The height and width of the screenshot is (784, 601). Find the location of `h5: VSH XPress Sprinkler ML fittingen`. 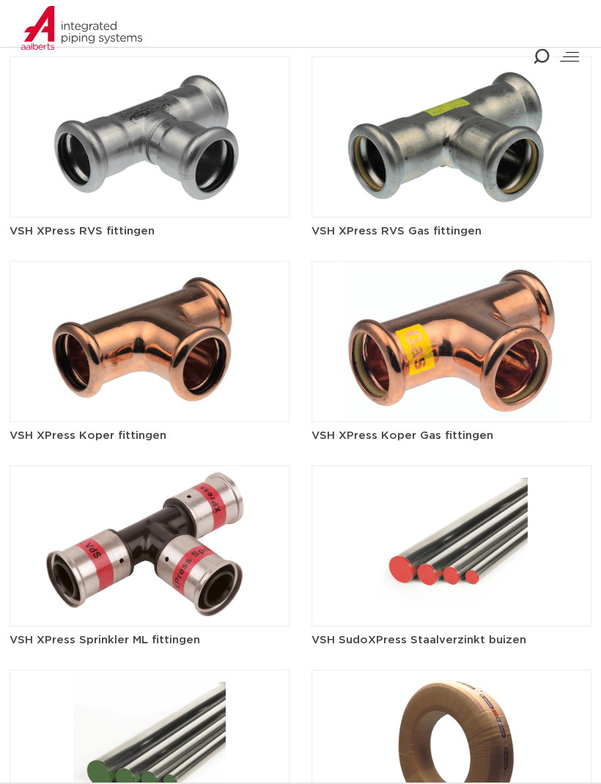

h5: VSH XPress Sprinkler ML fittingen is located at coordinates (149, 639).